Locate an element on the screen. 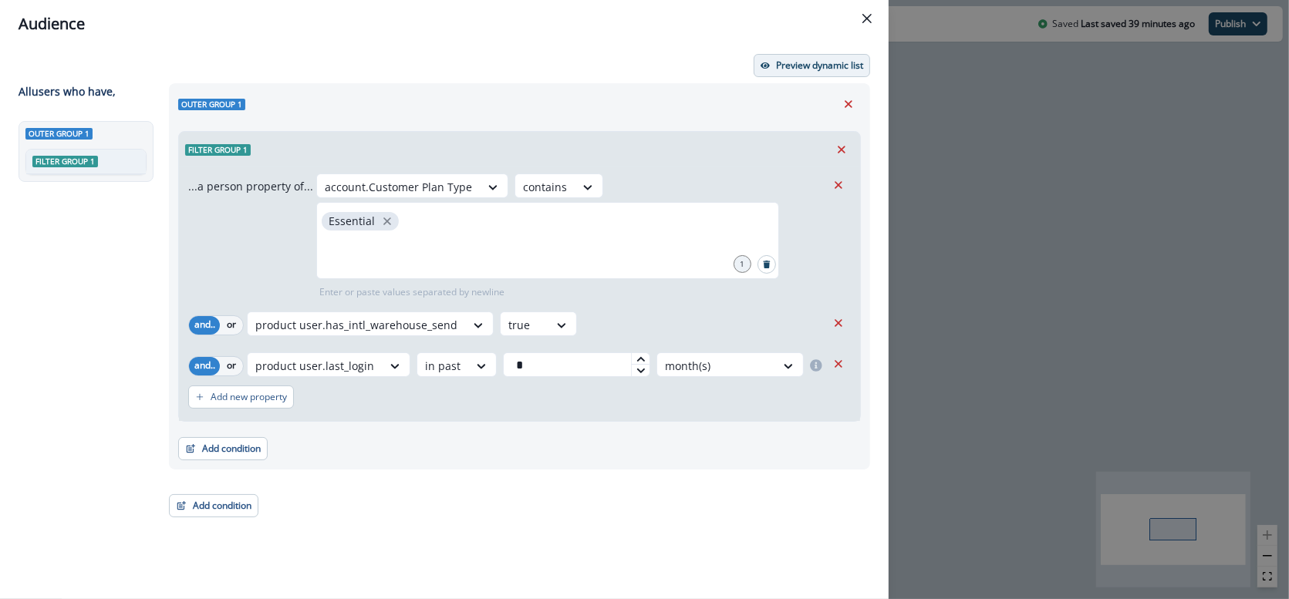 Image resolution: width=1289 pixels, height=599 pixels. div: Audience is located at coordinates (444, 24).